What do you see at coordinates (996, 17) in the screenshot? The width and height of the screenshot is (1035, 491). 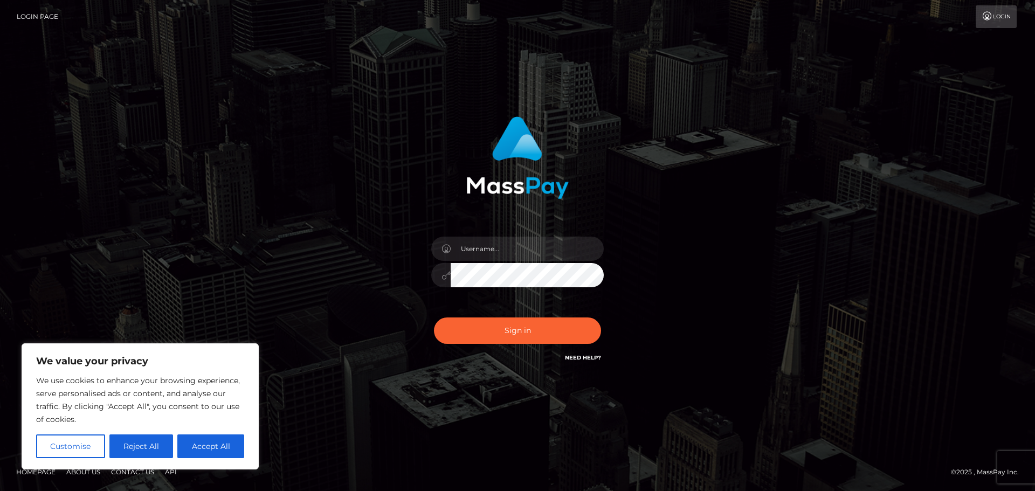 I see `a: Login` at bounding box center [996, 17].